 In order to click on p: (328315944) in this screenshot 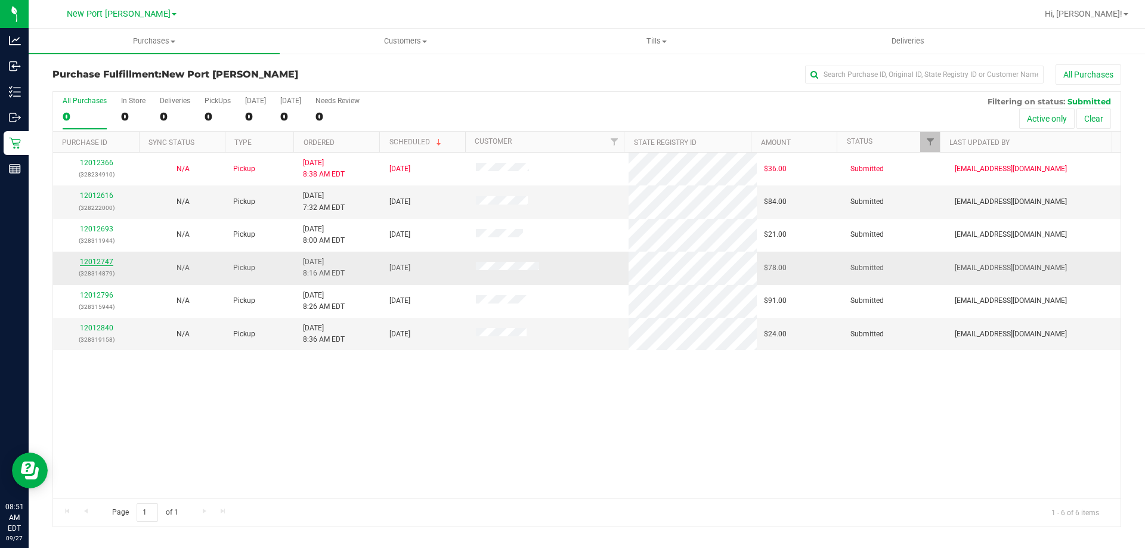, I will do `click(96, 306)`.